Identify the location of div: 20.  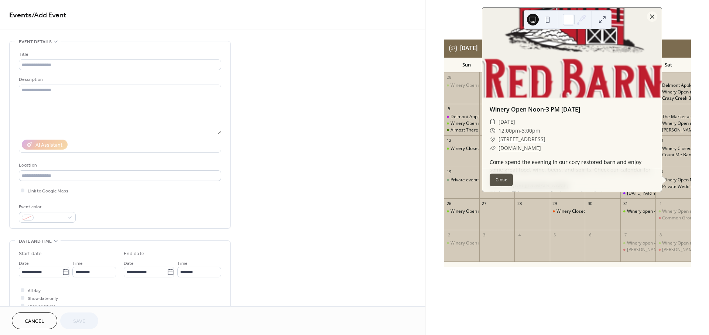
(484, 172).